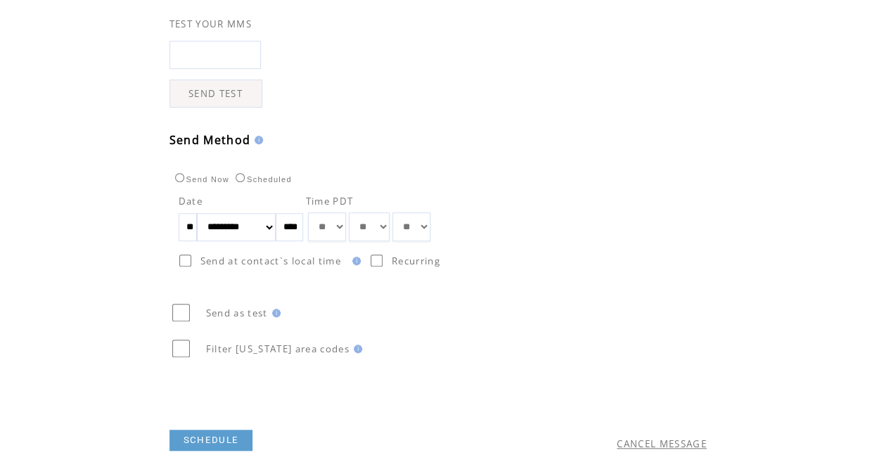 The width and height of the screenshot is (884, 474). Describe the element at coordinates (240, 177) in the screenshot. I see `input: Scheduled` at that location.